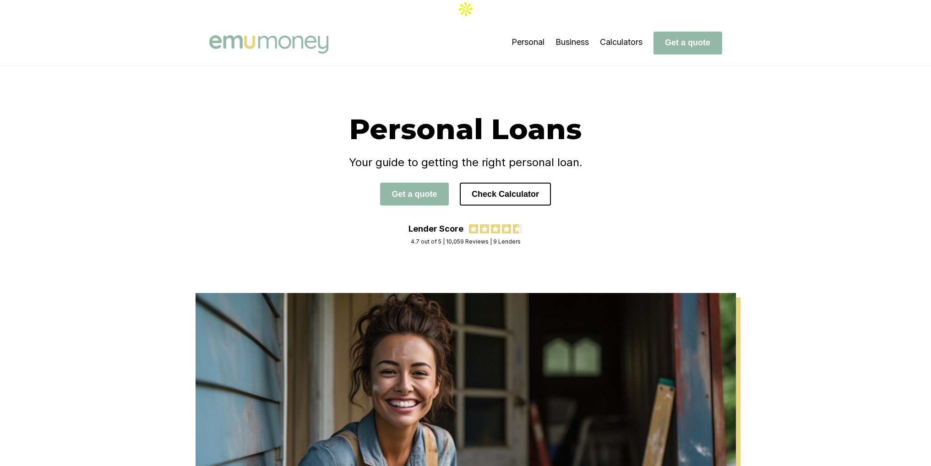 Image resolution: width=931 pixels, height=466 pixels. Describe the element at coordinates (572, 43) in the screenshot. I see `li: Business` at that location.